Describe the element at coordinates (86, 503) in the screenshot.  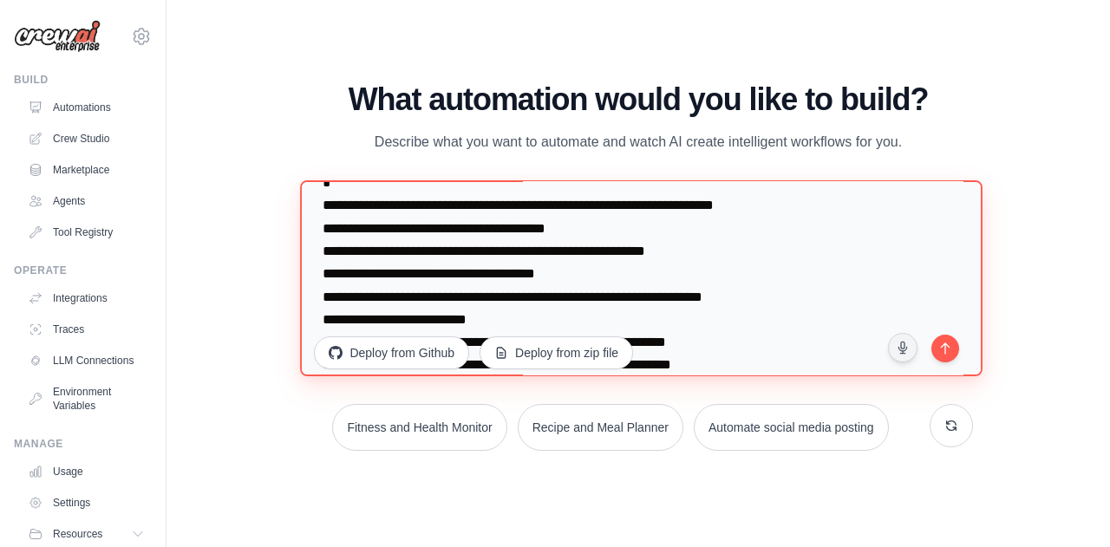
I see `a: Settings` at that location.